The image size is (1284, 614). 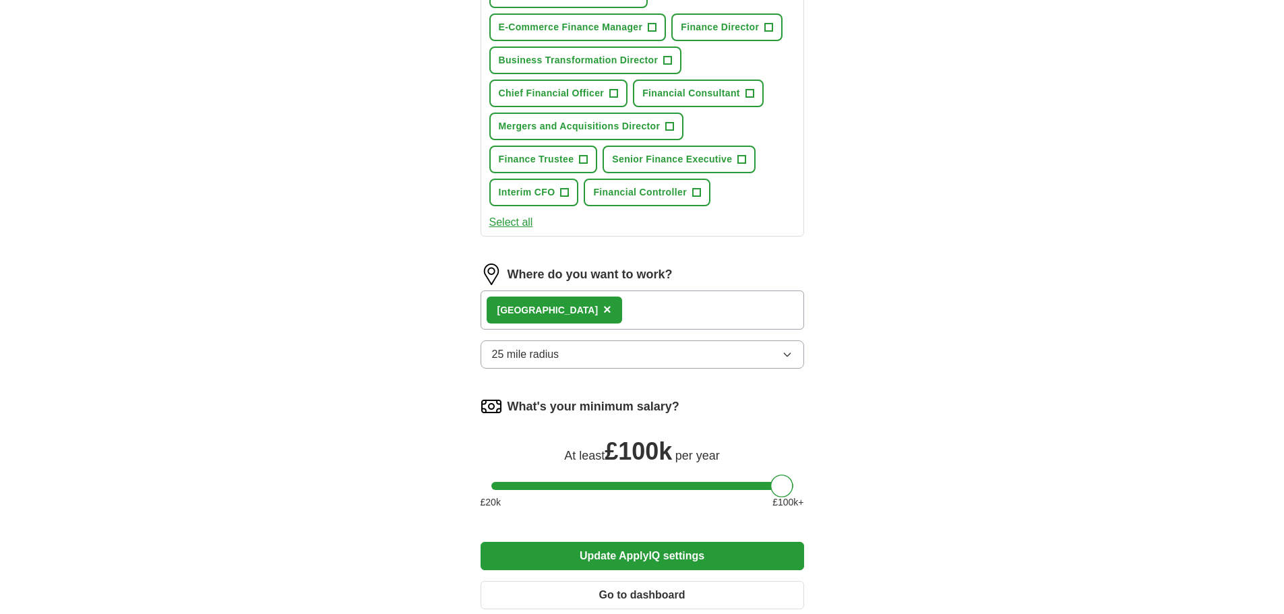 I want to click on button: Financial Controller, so click(x=646, y=192).